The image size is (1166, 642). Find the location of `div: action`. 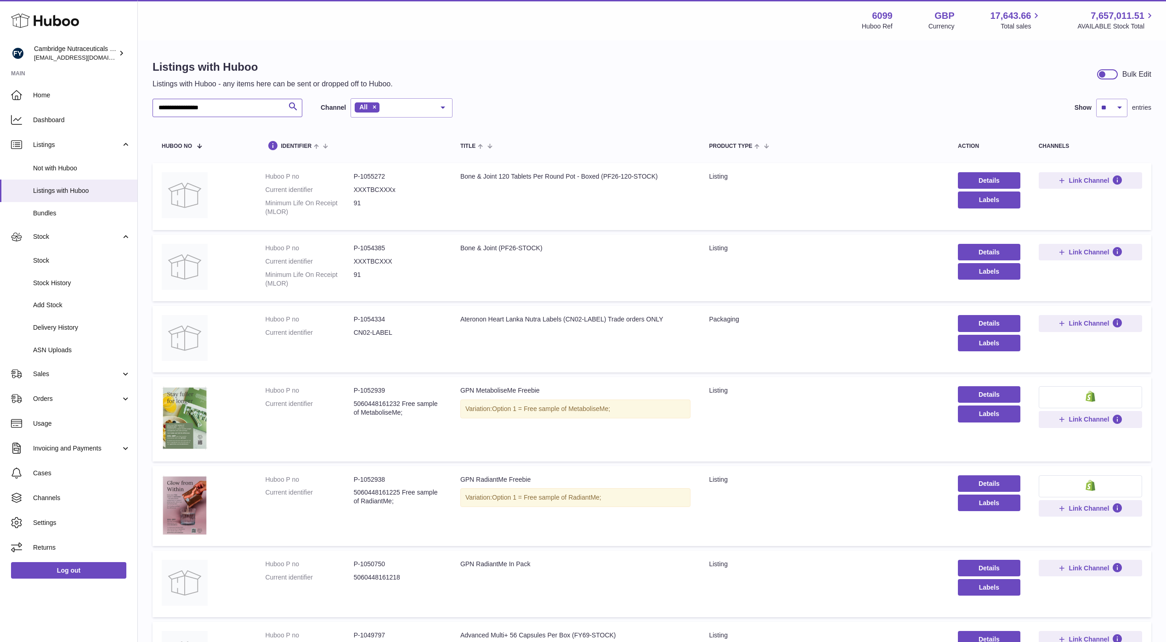

div: action is located at coordinates (989, 146).